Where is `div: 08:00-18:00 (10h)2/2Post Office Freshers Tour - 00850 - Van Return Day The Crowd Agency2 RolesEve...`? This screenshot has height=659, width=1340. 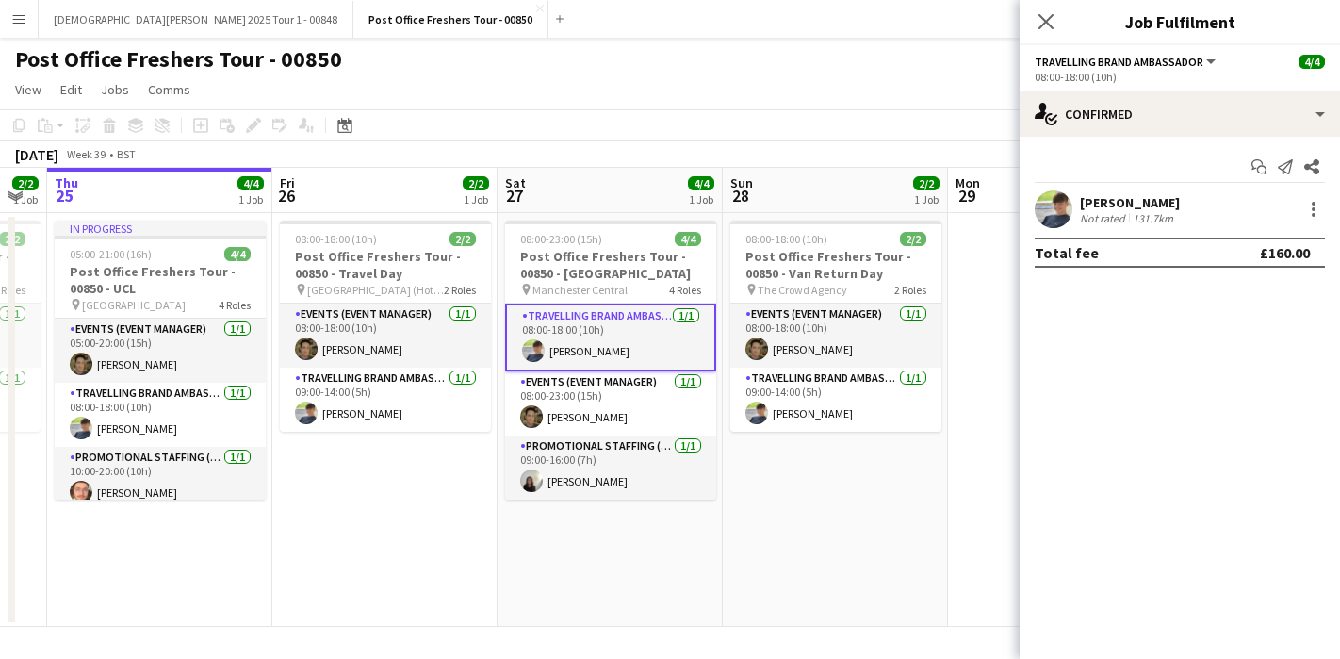
div: 08:00-18:00 (10h)2/2Post Office Freshers Tour - 00850 - Van Return Day The Crowd Agency2 RolesEve... is located at coordinates (836, 326).